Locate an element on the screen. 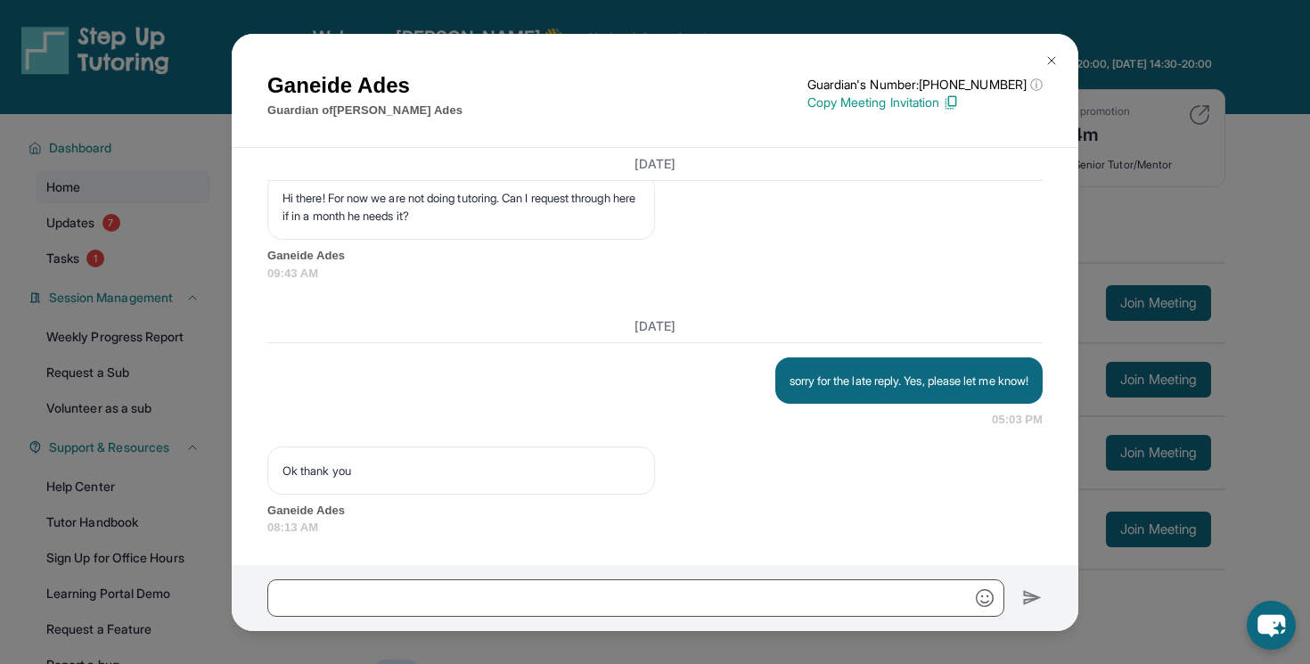 The width and height of the screenshot is (1310, 664). span: 05:03 PM is located at coordinates (1017, 420).